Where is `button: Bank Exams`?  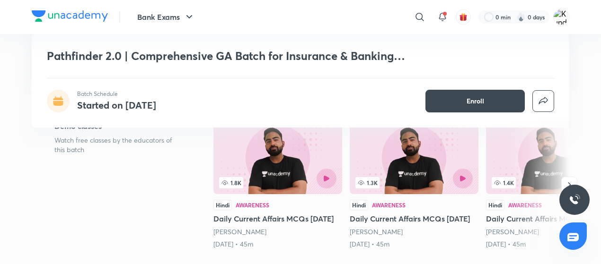
button: Bank Exams is located at coordinates (166, 17).